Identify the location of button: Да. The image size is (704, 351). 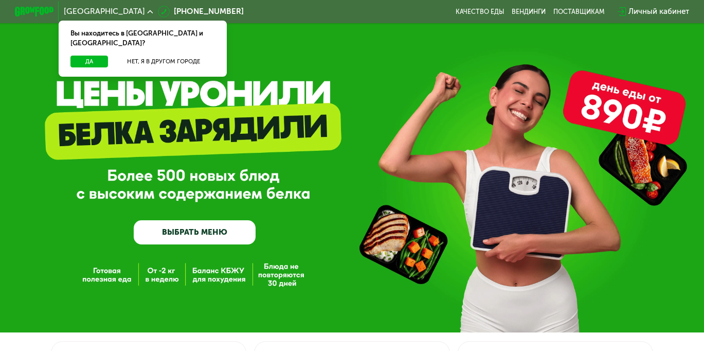
(89, 61).